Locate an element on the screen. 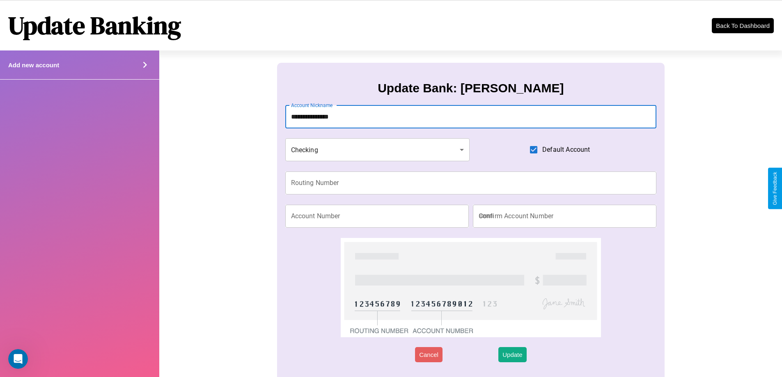  span: Default Account is located at coordinates (566, 150).